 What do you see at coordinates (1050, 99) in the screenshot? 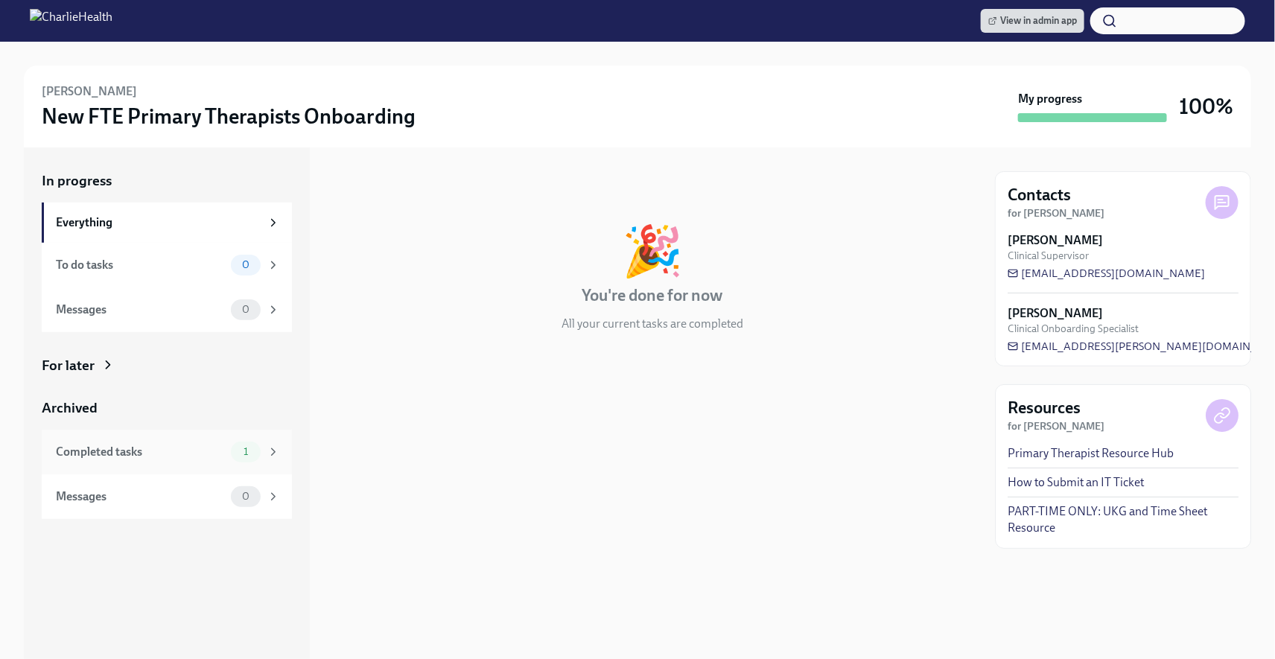
I see `strong: My progress` at bounding box center [1050, 99].